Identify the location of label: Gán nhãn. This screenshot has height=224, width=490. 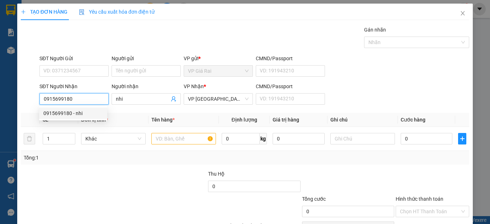
(375, 30).